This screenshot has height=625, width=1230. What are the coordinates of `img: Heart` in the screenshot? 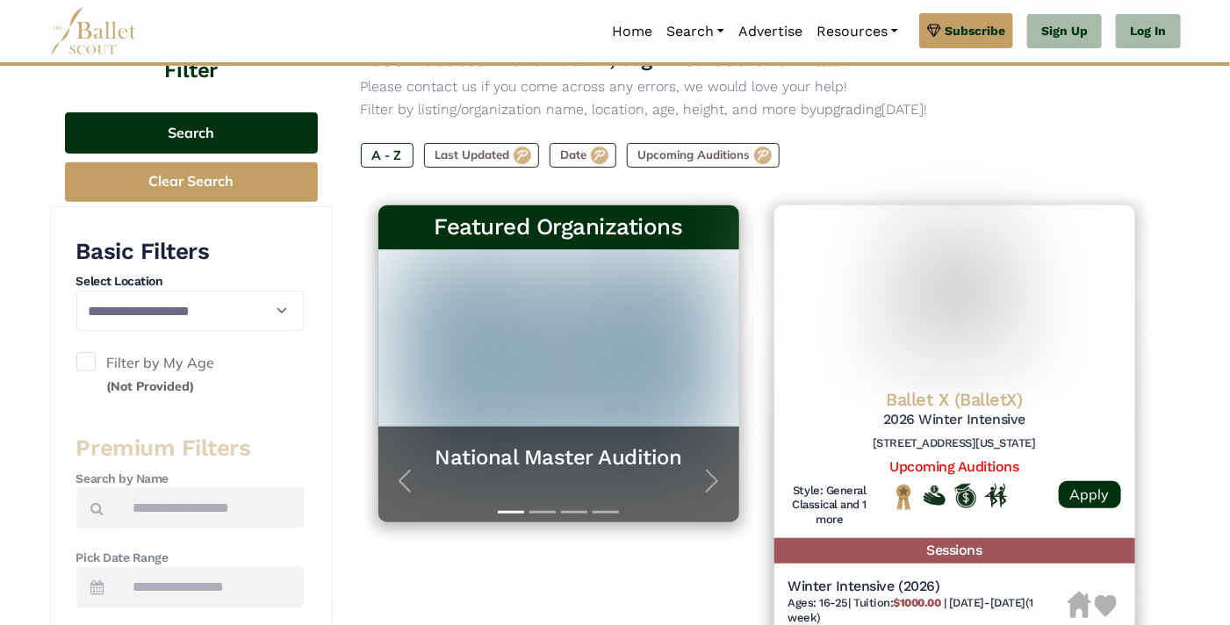 It's located at (1105, 606).